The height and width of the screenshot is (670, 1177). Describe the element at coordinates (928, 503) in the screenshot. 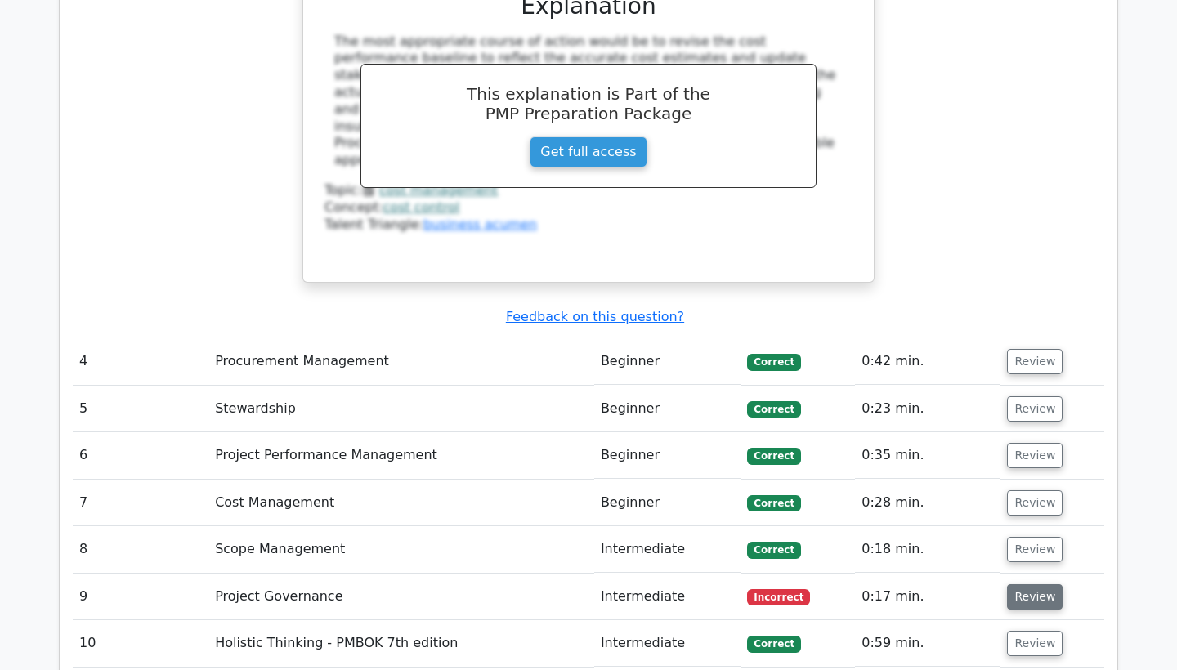

I see `td: 0:28 min.` at that location.